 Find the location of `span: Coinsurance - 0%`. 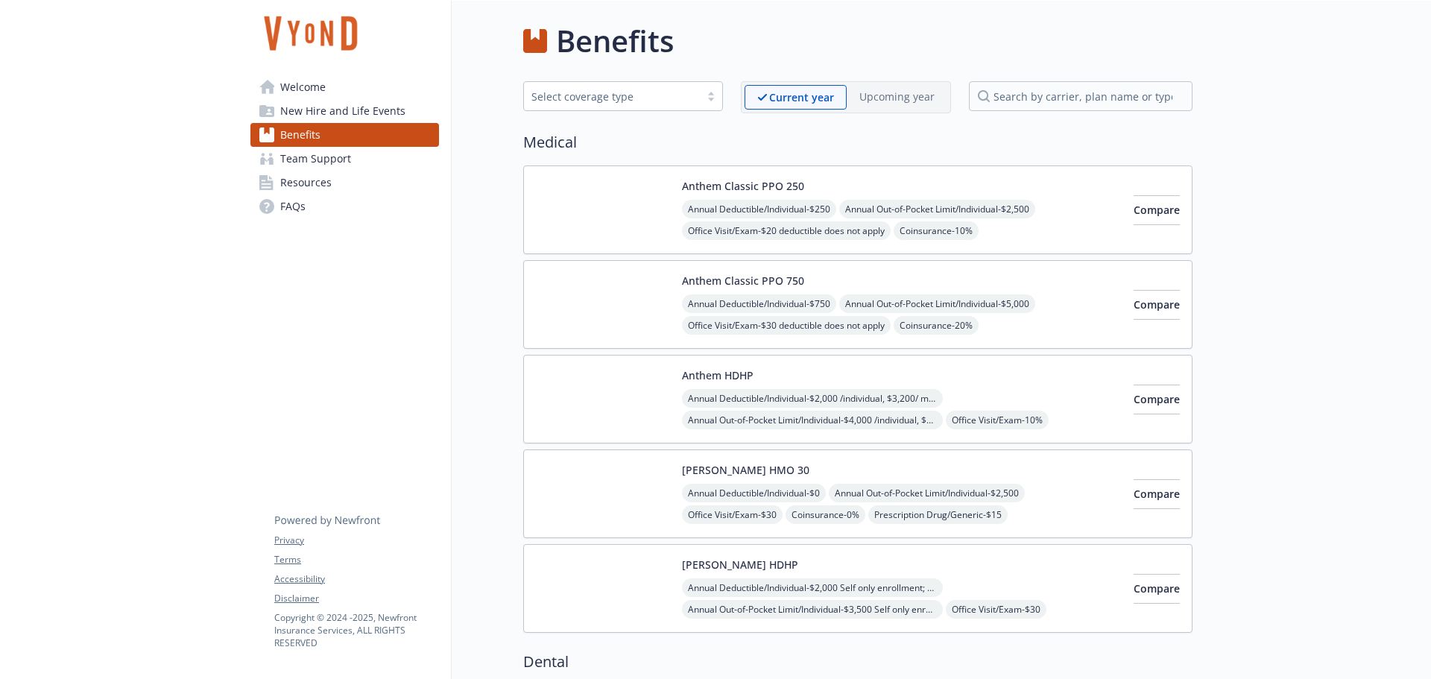

span: Coinsurance - 0% is located at coordinates (825, 514).